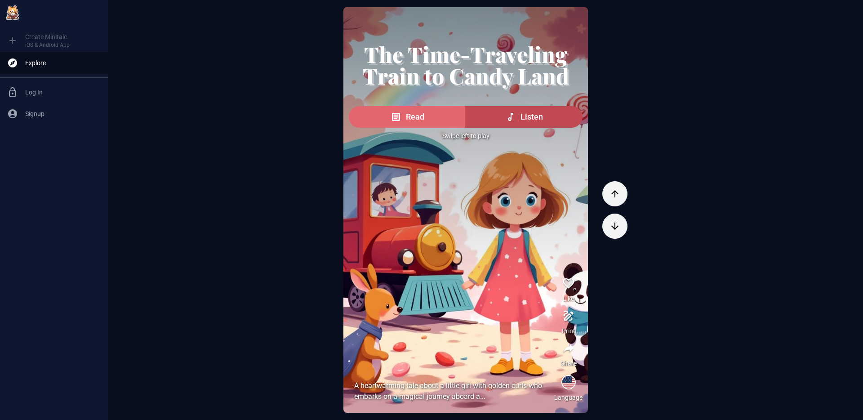 This screenshot has width=863, height=420. Describe the element at coordinates (453, 391) in the screenshot. I see `div: A heartwarming tale about a little girl with golden curls who embarks on a magical journey aboard...` at that location.